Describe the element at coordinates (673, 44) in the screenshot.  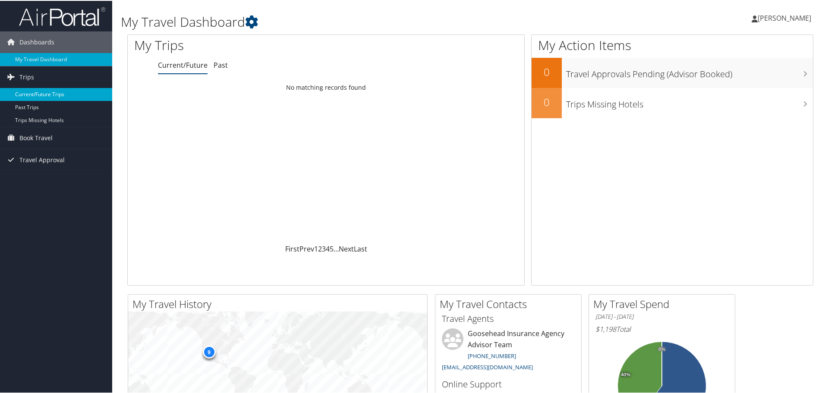
I see `h1: My Action Items` at that location.